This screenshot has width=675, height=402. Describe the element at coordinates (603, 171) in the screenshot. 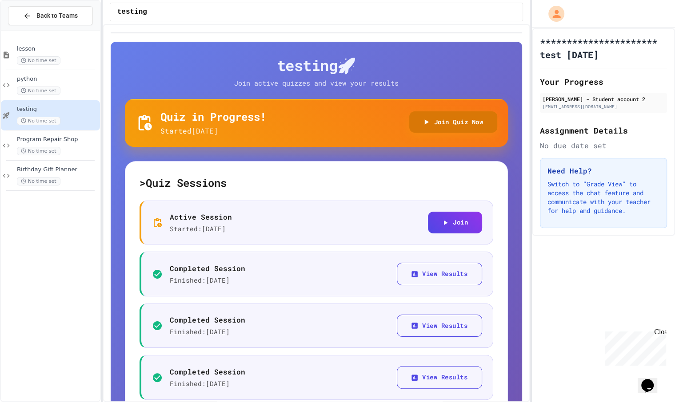

I see `h3: Need Help?` at that location.